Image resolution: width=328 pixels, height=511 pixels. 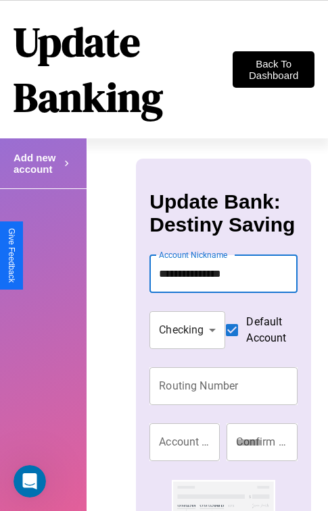 I want to click on h1: Update Banking, so click(x=123, y=70).